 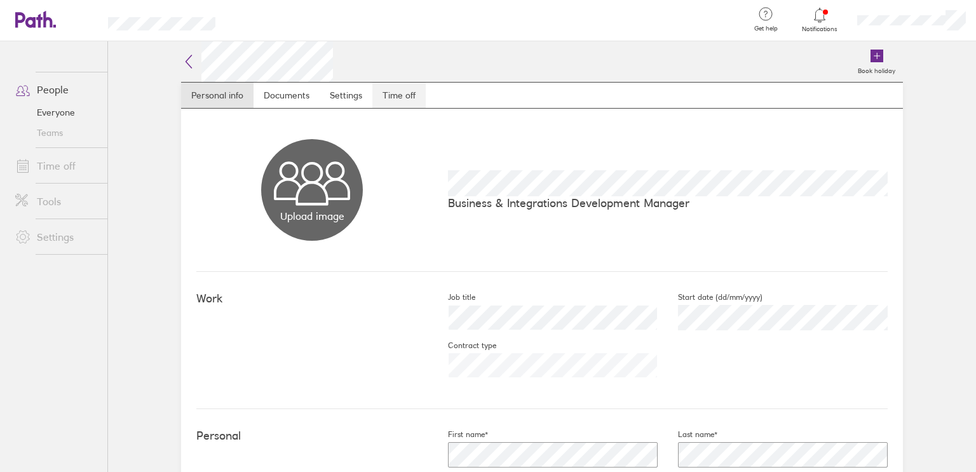 What do you see at coordinates (56, 201) in the screenshot?
I see `a: Tools` at bounding box center [56, 201].